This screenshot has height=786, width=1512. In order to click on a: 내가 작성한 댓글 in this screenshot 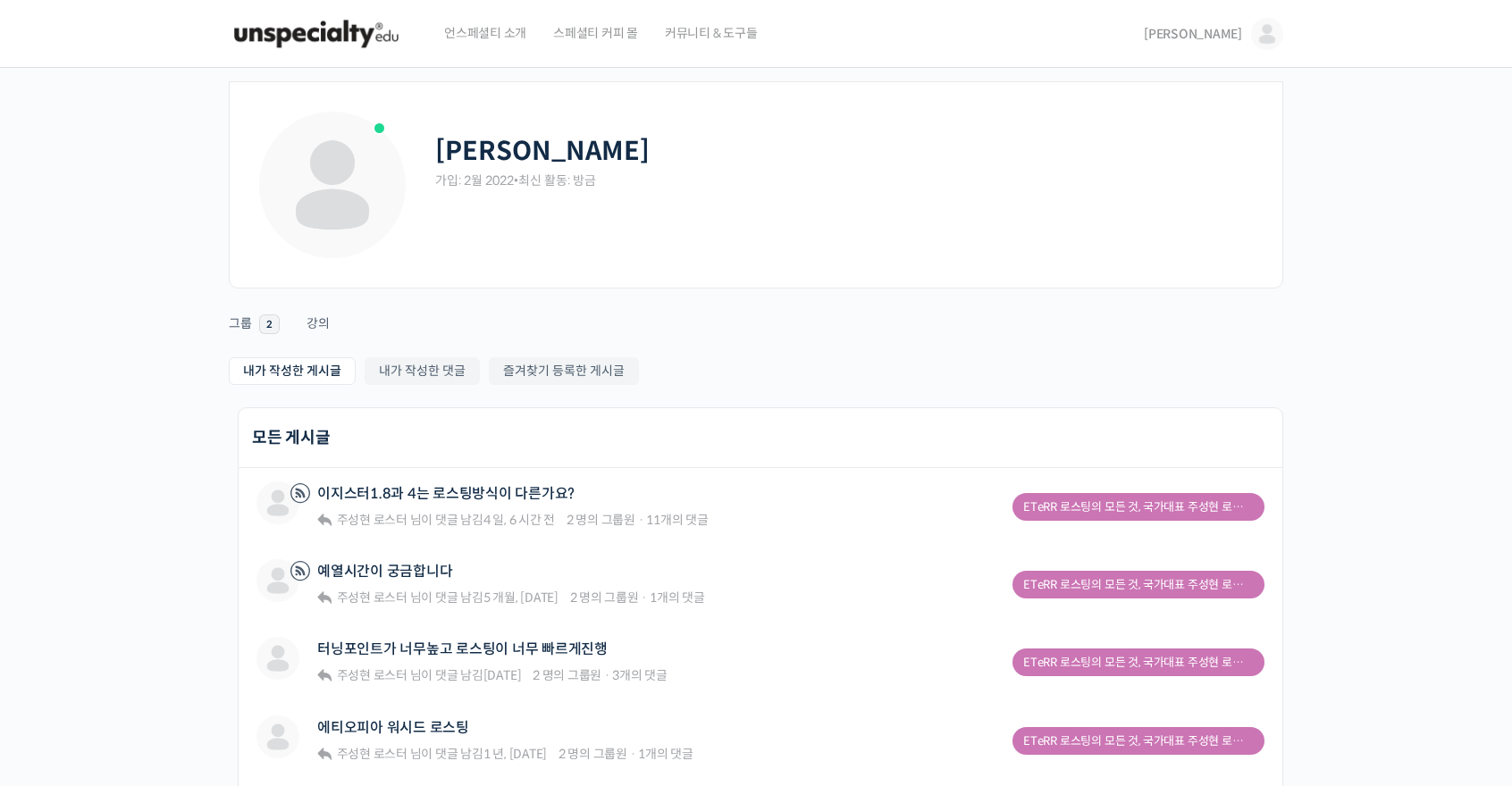, I will do `click(422, 370)`.